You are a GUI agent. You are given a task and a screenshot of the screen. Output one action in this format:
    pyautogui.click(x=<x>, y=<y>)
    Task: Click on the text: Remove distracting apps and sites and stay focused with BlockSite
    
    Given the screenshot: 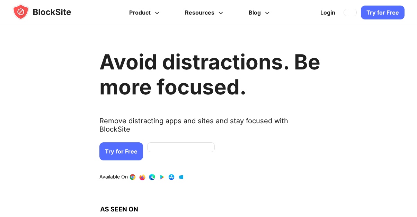 What is the action you would take?
    pyautogui.click(x=210, y=128)
    